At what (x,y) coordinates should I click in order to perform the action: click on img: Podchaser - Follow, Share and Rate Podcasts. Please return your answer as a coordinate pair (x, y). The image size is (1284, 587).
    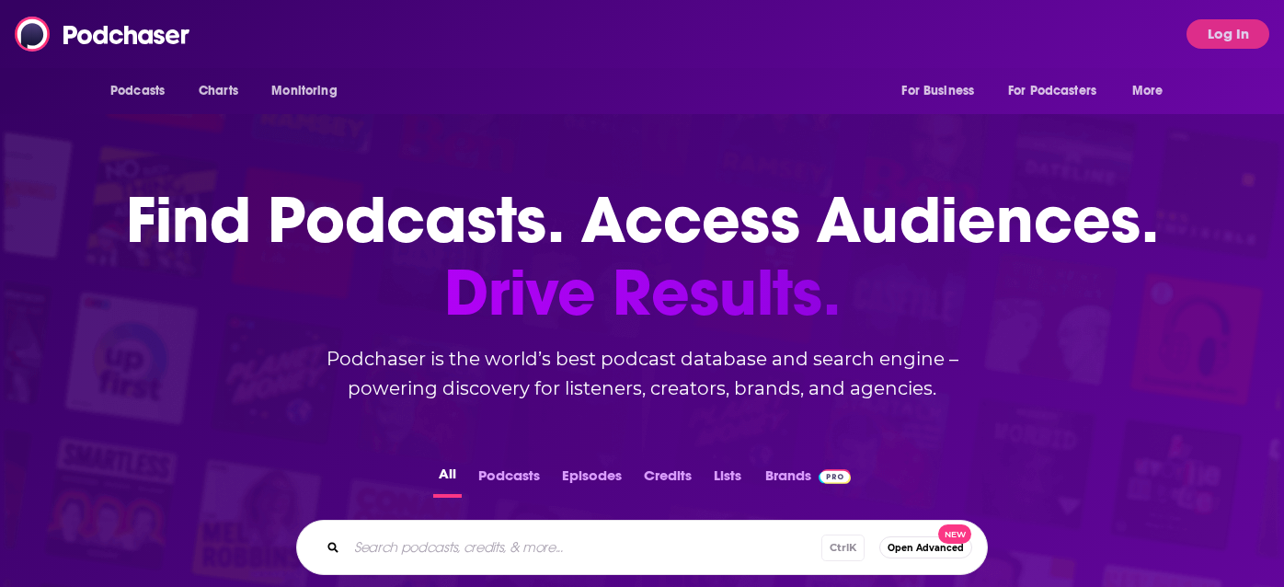
    Looking at the image, I should click on (103, 34).